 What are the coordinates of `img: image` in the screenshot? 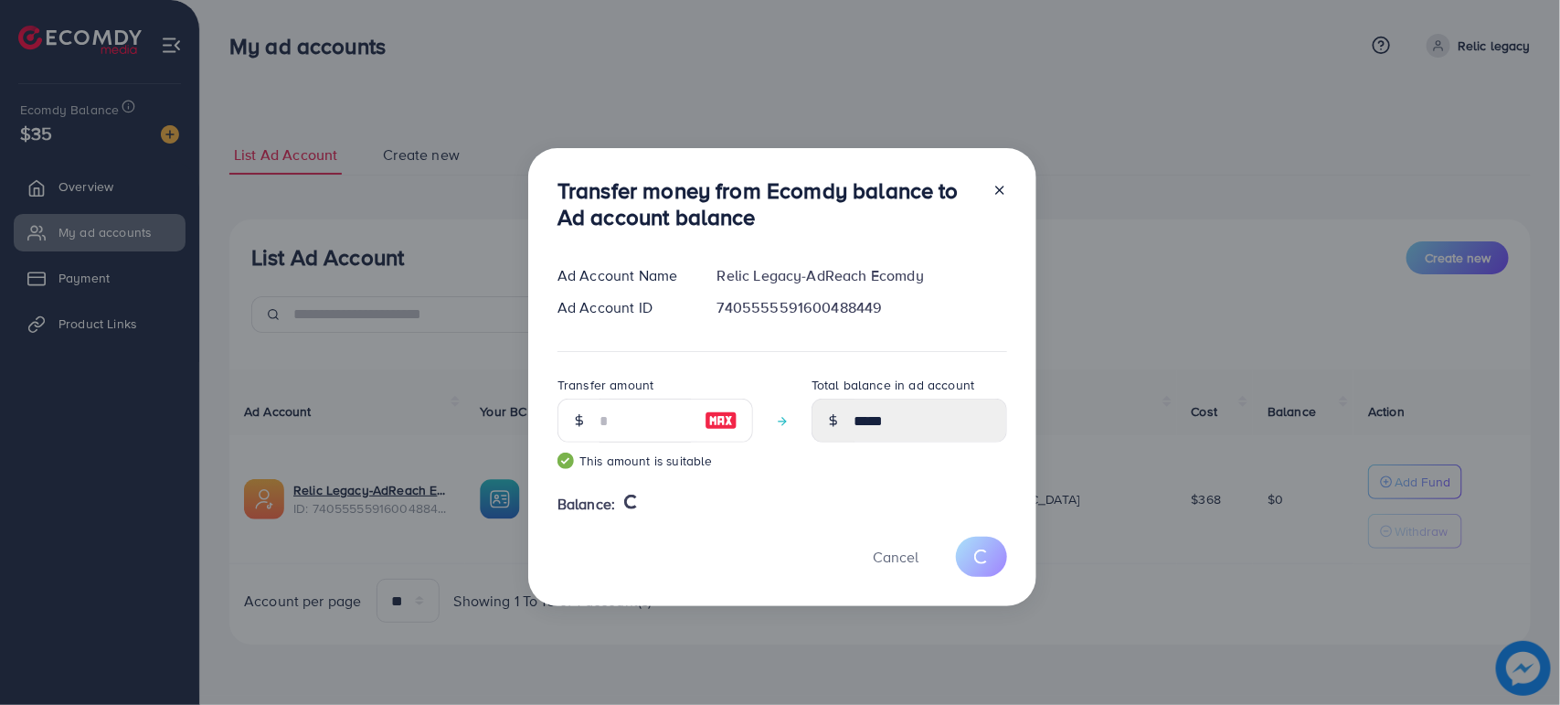 It's located at (721, 421).